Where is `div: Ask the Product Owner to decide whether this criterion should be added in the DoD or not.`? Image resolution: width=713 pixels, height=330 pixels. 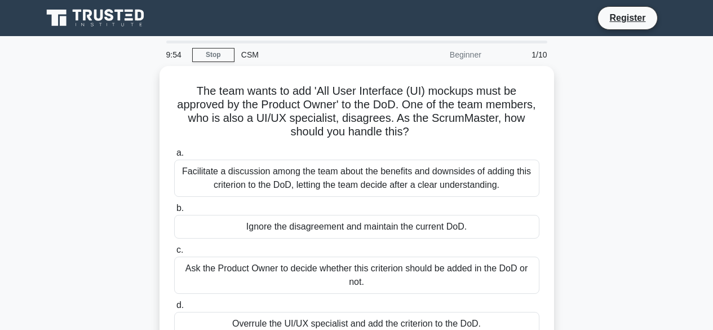 div: Ask the Product Owner to decide whether this criterion should be added in the DoD or not. is located at coordinates (357, 275).